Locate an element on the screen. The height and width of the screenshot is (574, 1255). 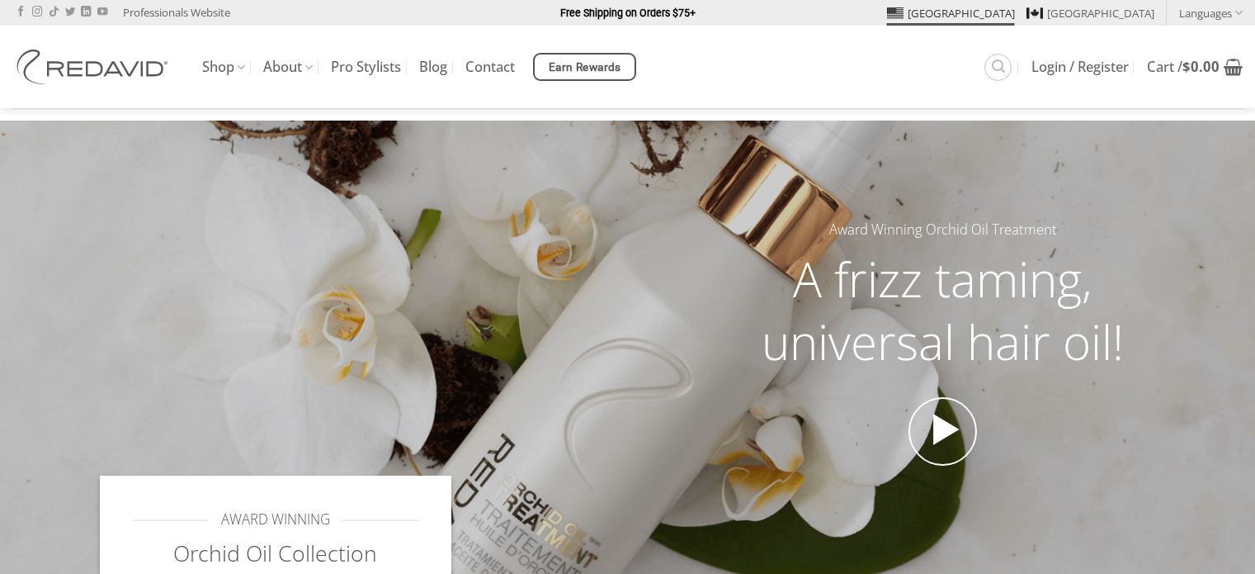
a: Follow on LinkedIn is located at coordinates (86, 12).